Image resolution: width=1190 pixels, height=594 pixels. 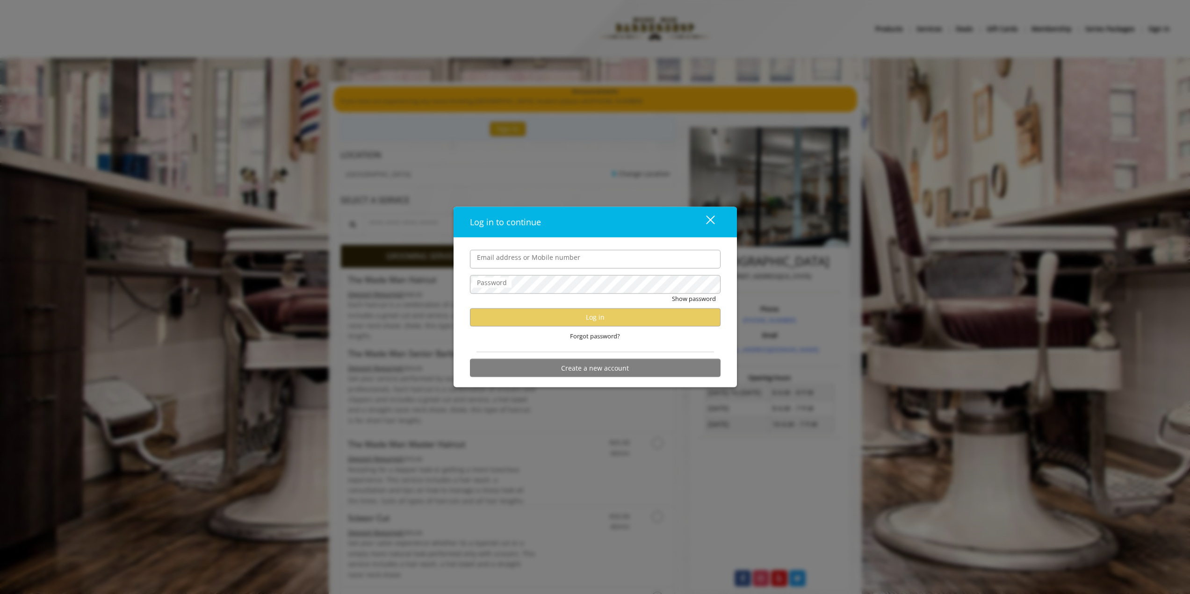 What do you see at coordinates (492, 282) in the screenshot?
I see `label: Password` at bounding box center [492, 282].